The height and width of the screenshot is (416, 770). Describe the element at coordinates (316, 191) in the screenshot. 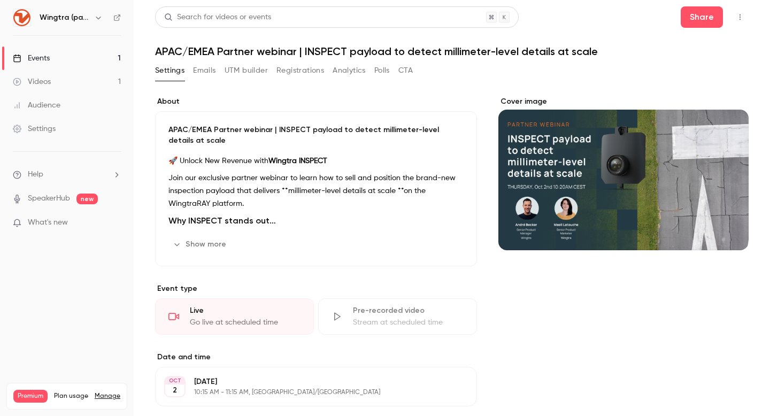

I see `p: Join our exclusive partner webinar to learn how to sell and position the brand-new inspection pay...` at that location.